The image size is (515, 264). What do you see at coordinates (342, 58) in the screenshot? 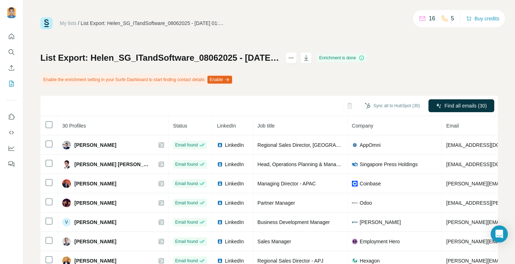
I see `div: Enrichment is done` at bounding box center [342, 58].